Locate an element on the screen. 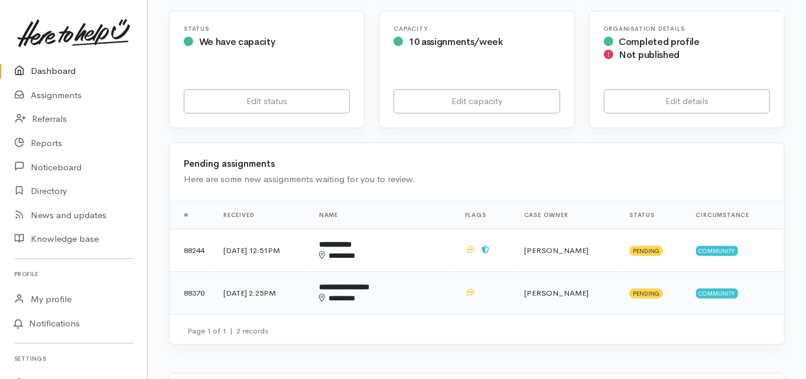  h6: Capacity is located at coordinates (476, 28).